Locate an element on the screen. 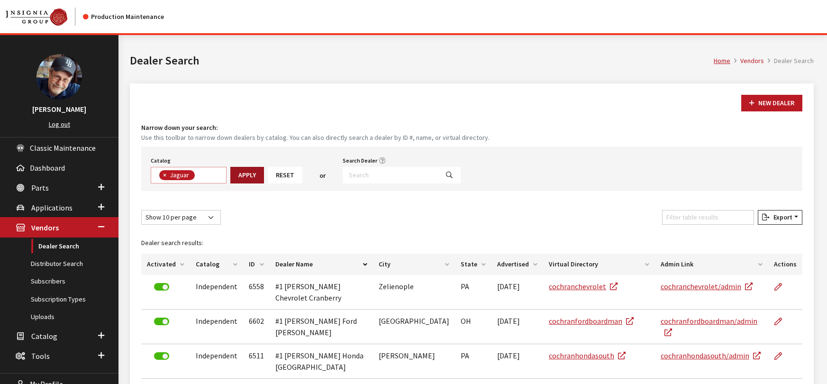  li: Vendors is located at coordinates (747, 61).